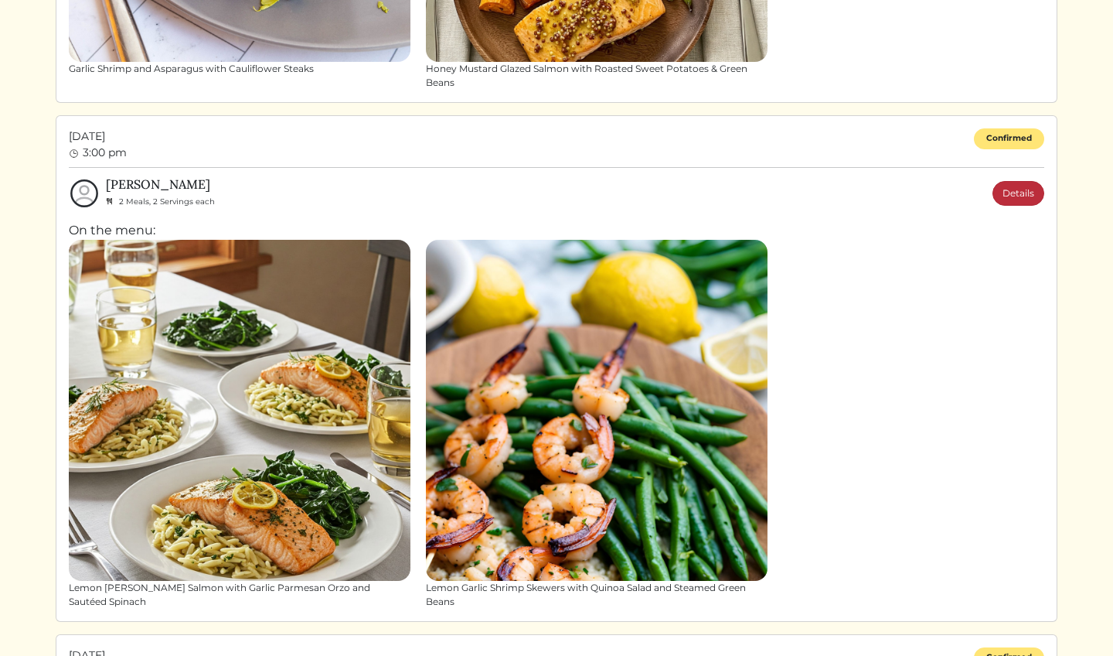 This screenshot has width=1113, height=656. Describe the element at coordinates (104, 152) in the screenshot. I see `span: 3:00 pm` at that location.